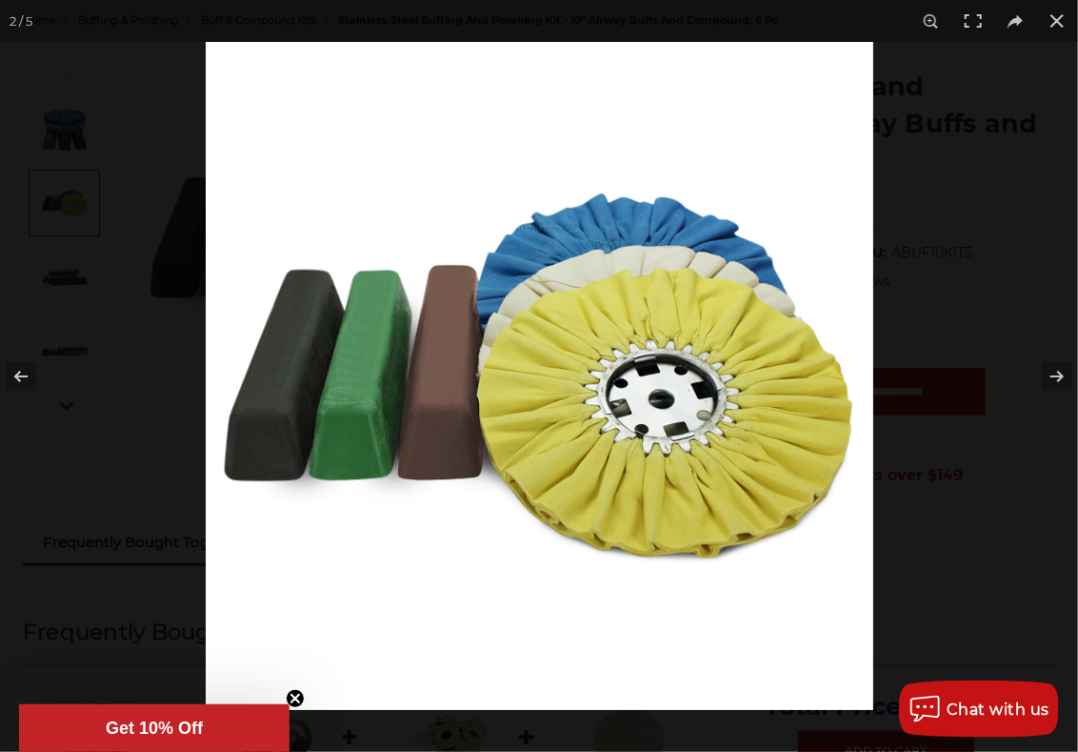 The width and height of the screenshot is (1078, 752). Describe the element at coordinates (1045, 376) in the screenshot. I see `button: Next (arrow right)` at that location.